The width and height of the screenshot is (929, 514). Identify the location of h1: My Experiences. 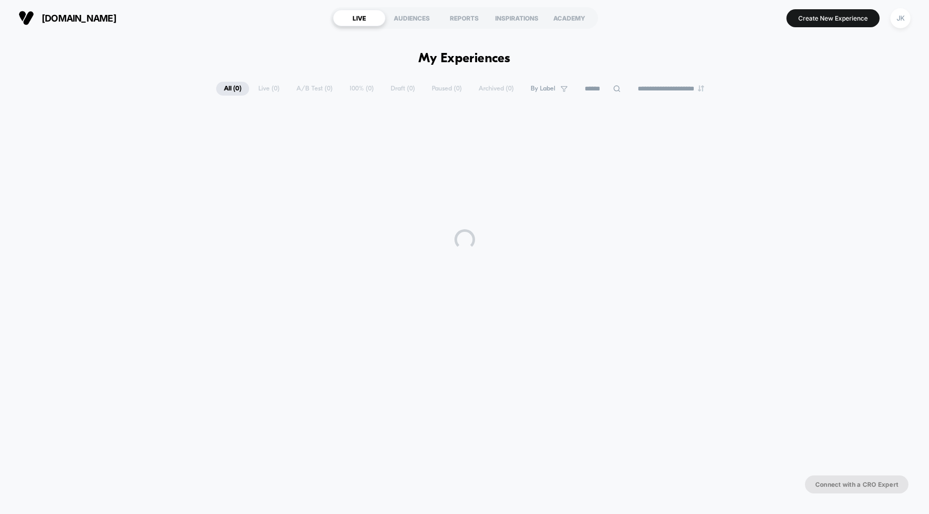
(464, 59).